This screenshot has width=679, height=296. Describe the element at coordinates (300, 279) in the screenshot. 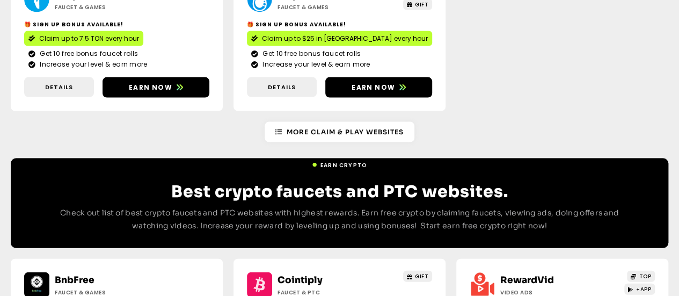

I see `a: Cointiply` at that location.